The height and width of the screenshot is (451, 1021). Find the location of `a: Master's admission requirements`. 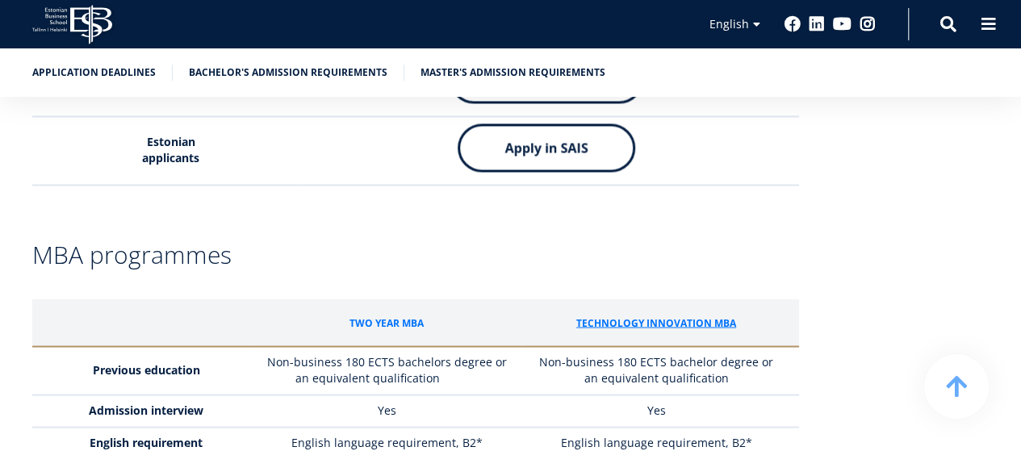

a: Master's admission requirements is located at coordinates (513, 73).